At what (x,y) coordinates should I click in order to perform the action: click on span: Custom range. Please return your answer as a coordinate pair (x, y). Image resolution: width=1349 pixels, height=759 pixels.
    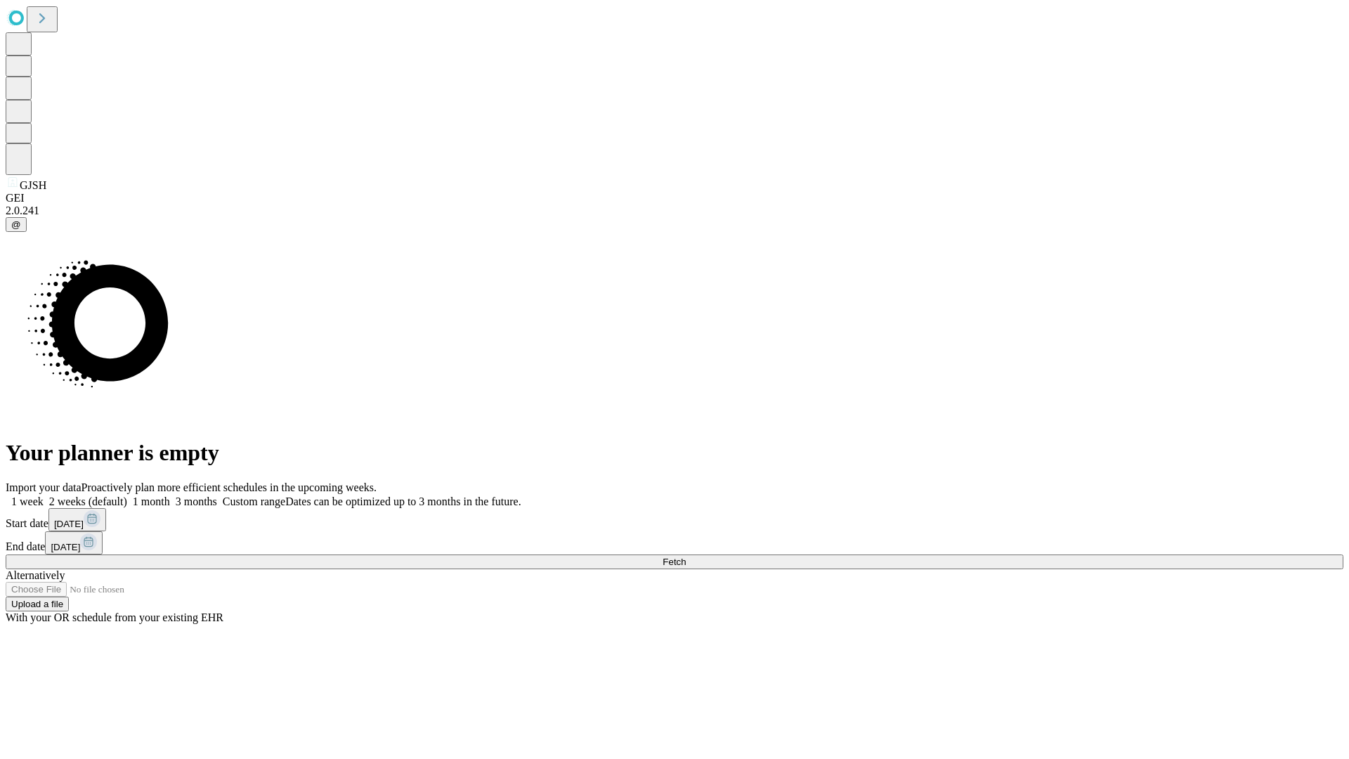
    Looking at the image, I should click on (254, 501).